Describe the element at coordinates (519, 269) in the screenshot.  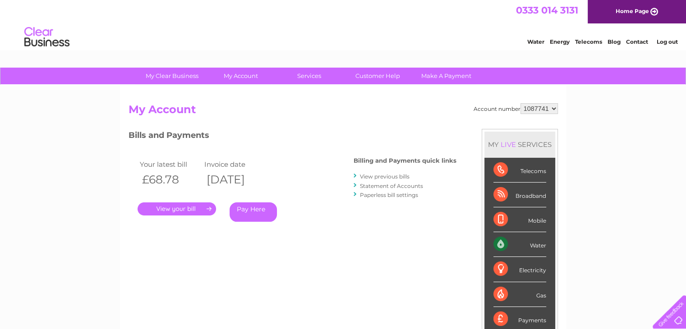
I see `div: Electricity` at that location.